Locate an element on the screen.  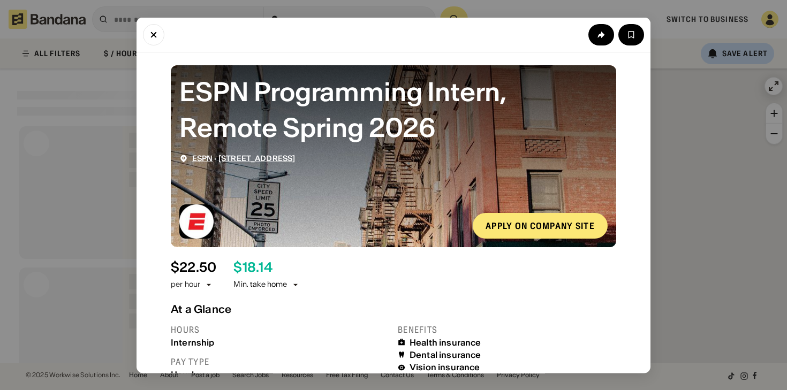
div: Min. take home is located at coordinates (267, 285).